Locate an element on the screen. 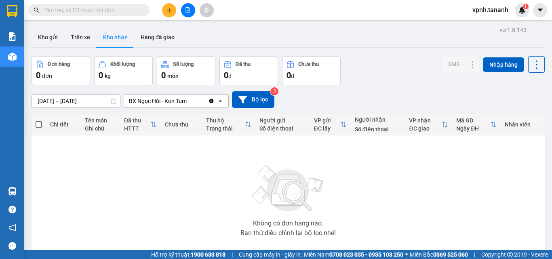  img: svg+xml;base64,PHN2ZyBjbGFzcz0ibGlzdC1wbHVnX19zdmciIHhtbG5zPSJodHRwOi8vd3d3LnczLm9yZy8yMDAwL3N2Zy... is located at coordinates (288, 189).